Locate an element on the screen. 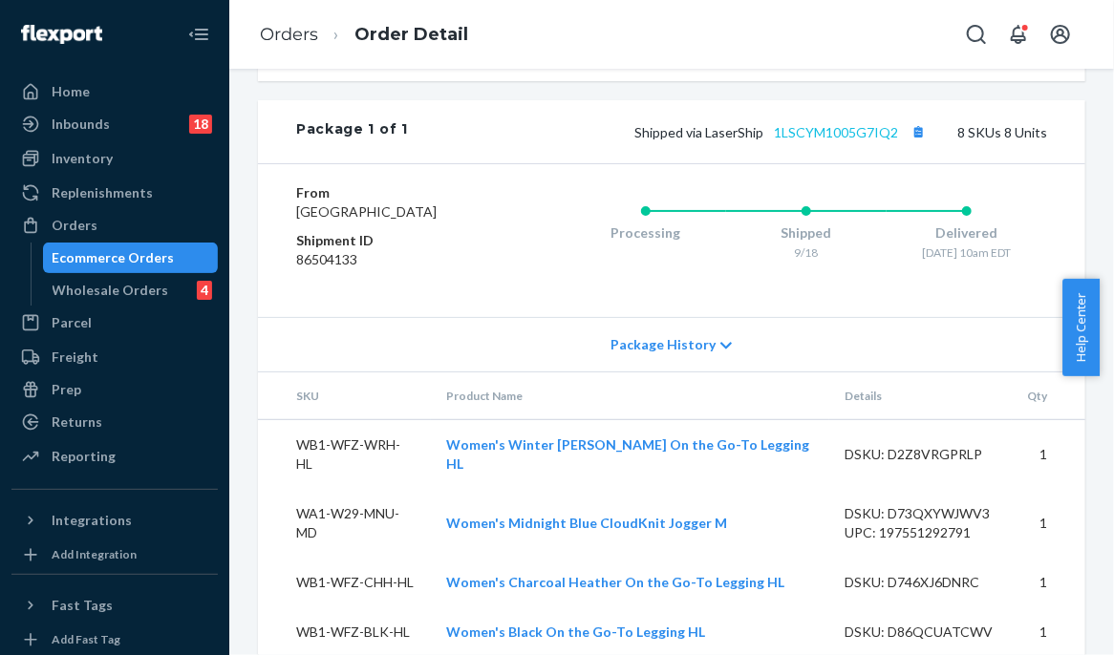 The height and width of the screenshot is (655, 1114). a: Returns is located at coordinates (115, 422).